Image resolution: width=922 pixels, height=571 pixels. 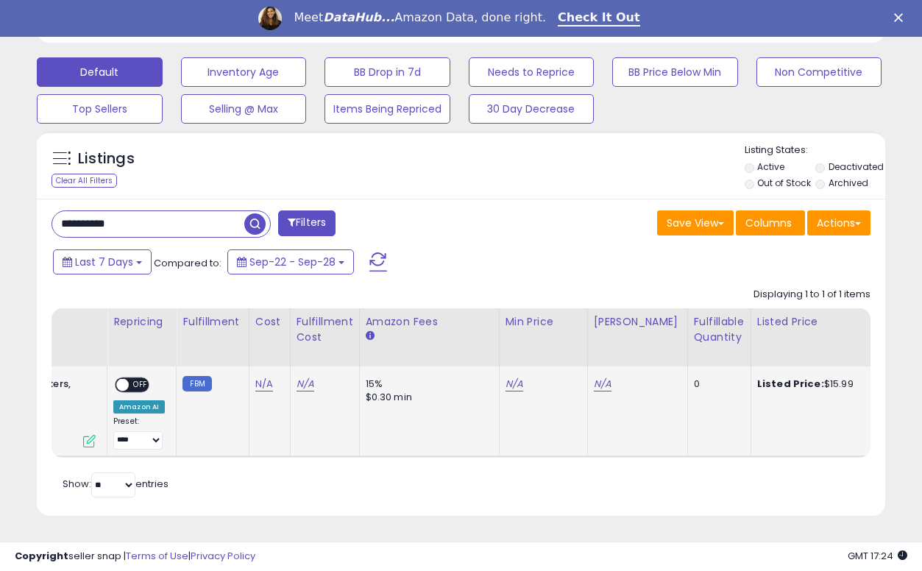 I want to click on i: DataHub..., so click(x=358, y=17).